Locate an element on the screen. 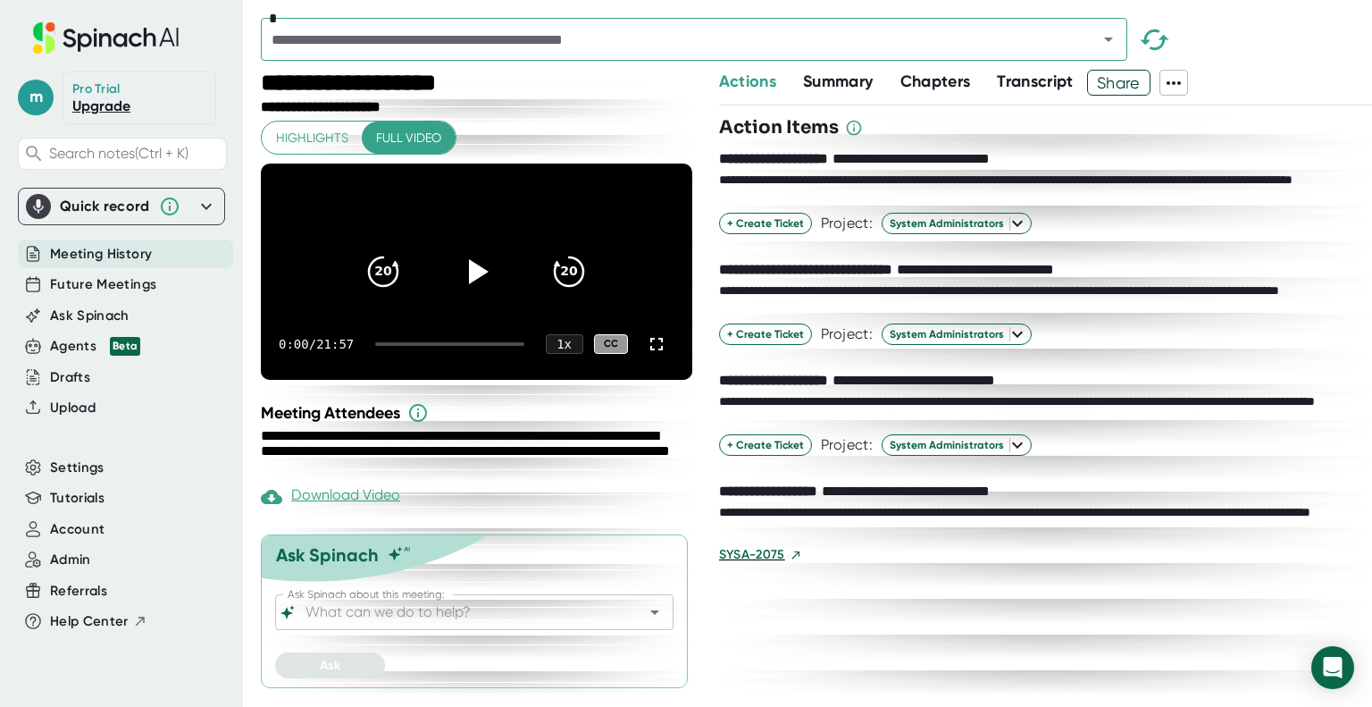  div: Drafts is located at coordinates (70, 377).